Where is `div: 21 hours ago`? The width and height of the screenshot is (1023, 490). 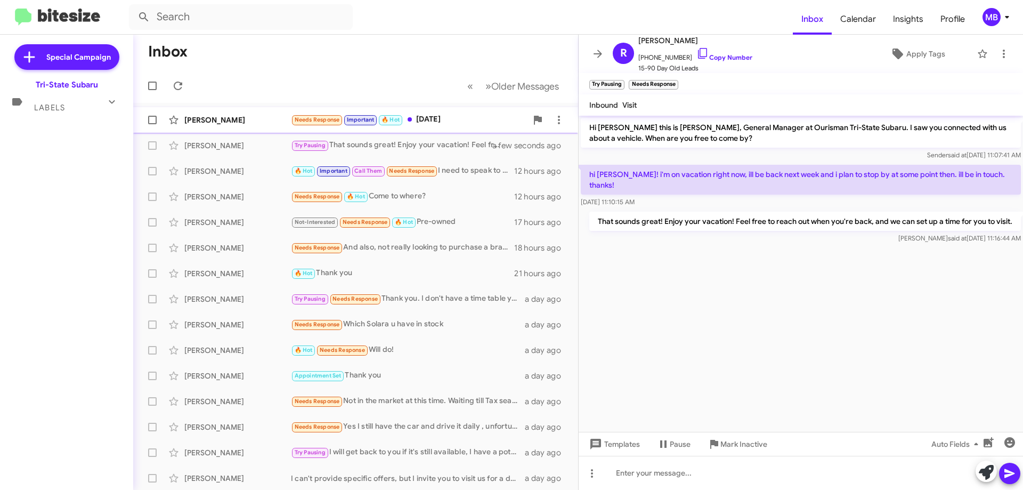
div: 21 hours ago is located at coordinates (542, 273).